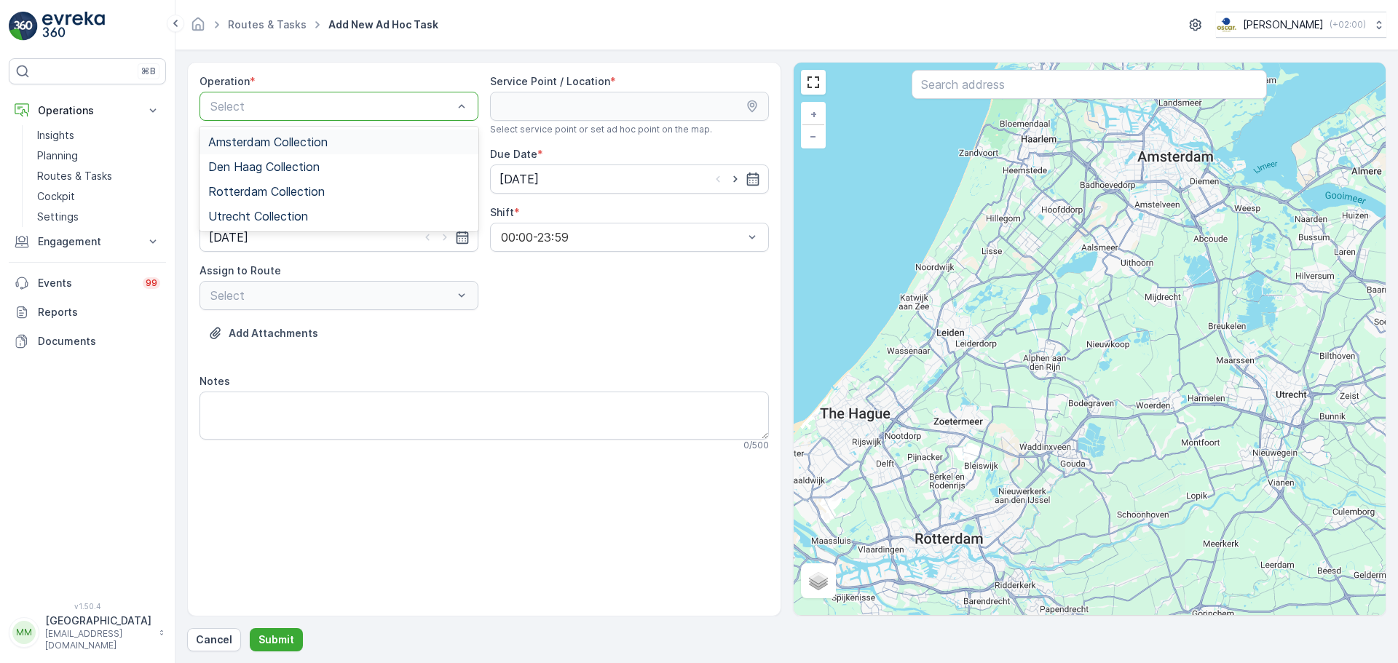 The width and height of the screenshot is (1398, 663). I want to click on a: Planning, so click(98, 156).